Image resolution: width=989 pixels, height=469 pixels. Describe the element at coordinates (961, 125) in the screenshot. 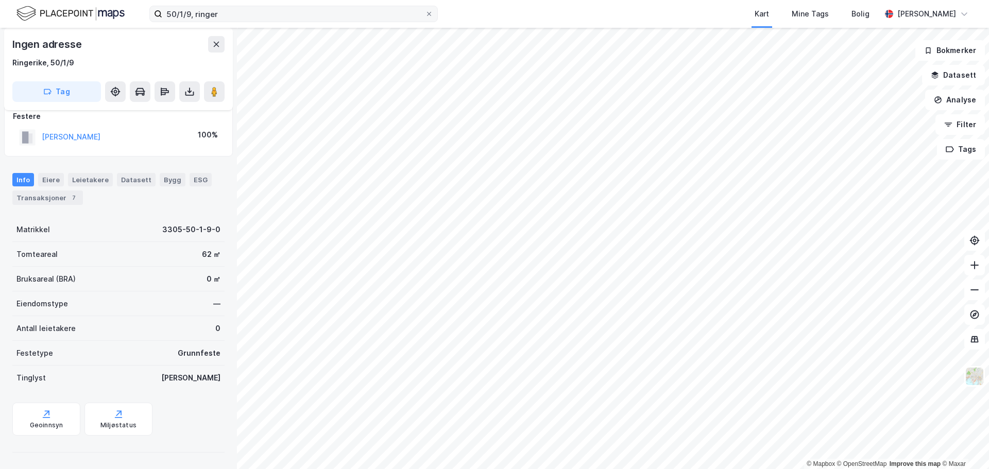

I see `button: Filter` at that location.